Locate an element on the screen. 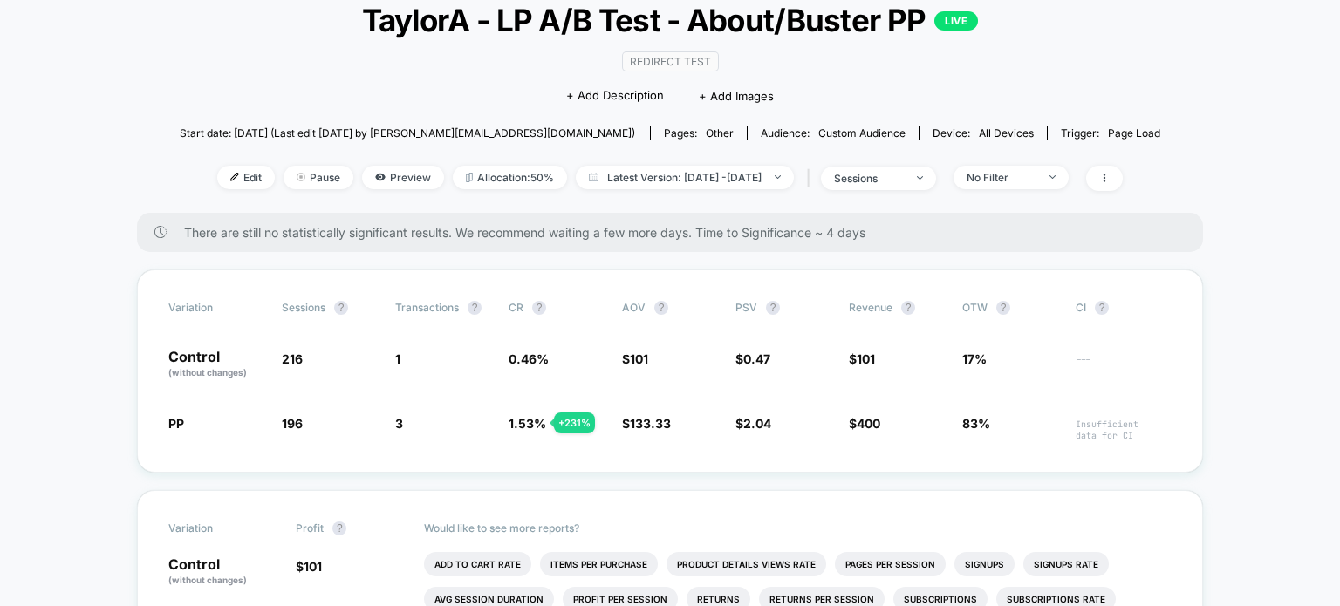 The height and width of the screenshot is (606, 1340). span: Transactions is located at coordinates (427, 307).